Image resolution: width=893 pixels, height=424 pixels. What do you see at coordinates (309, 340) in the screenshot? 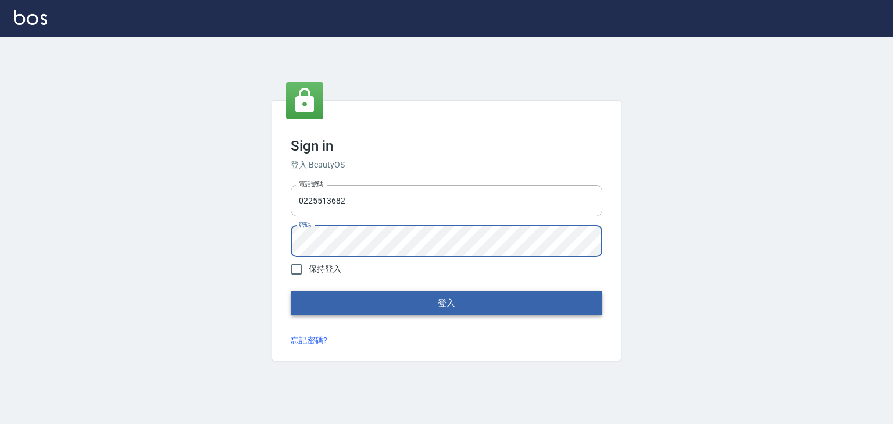
I see `a: 忘記密碼?` at bounding box center [309, 340].